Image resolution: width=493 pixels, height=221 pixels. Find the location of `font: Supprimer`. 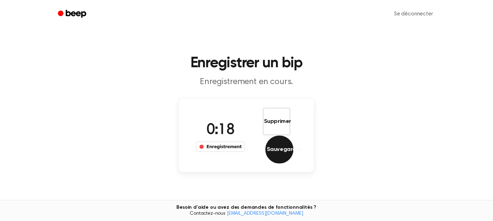

font: Supprimer is located at coordinates (278, 122).